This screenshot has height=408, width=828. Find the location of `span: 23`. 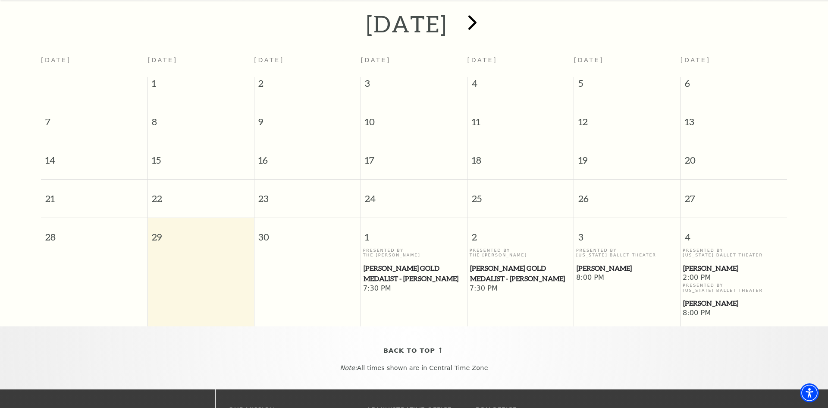

span: 23 is located at coordinates (308, 194).